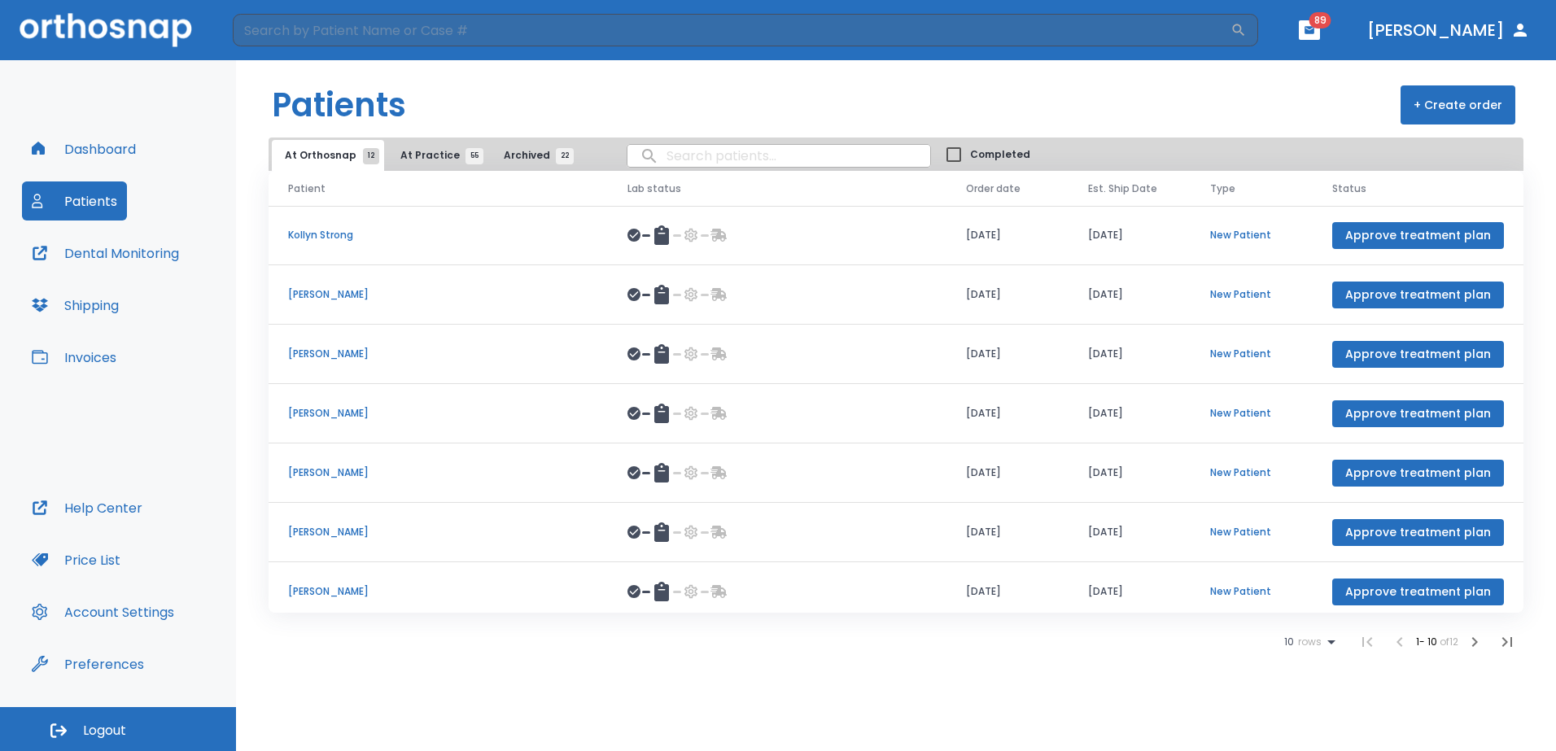  What do you see at coordinates (1427, 641) in the screenshot?
I see `span: 1 - 10` at bounding box center [1427, 641].